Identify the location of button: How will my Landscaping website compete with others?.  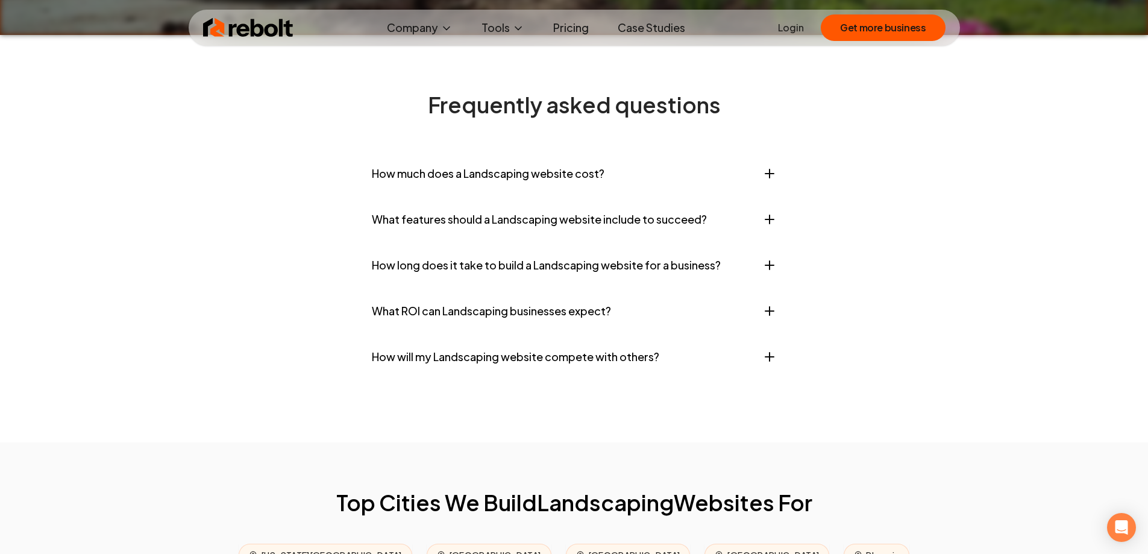
(574, 357).